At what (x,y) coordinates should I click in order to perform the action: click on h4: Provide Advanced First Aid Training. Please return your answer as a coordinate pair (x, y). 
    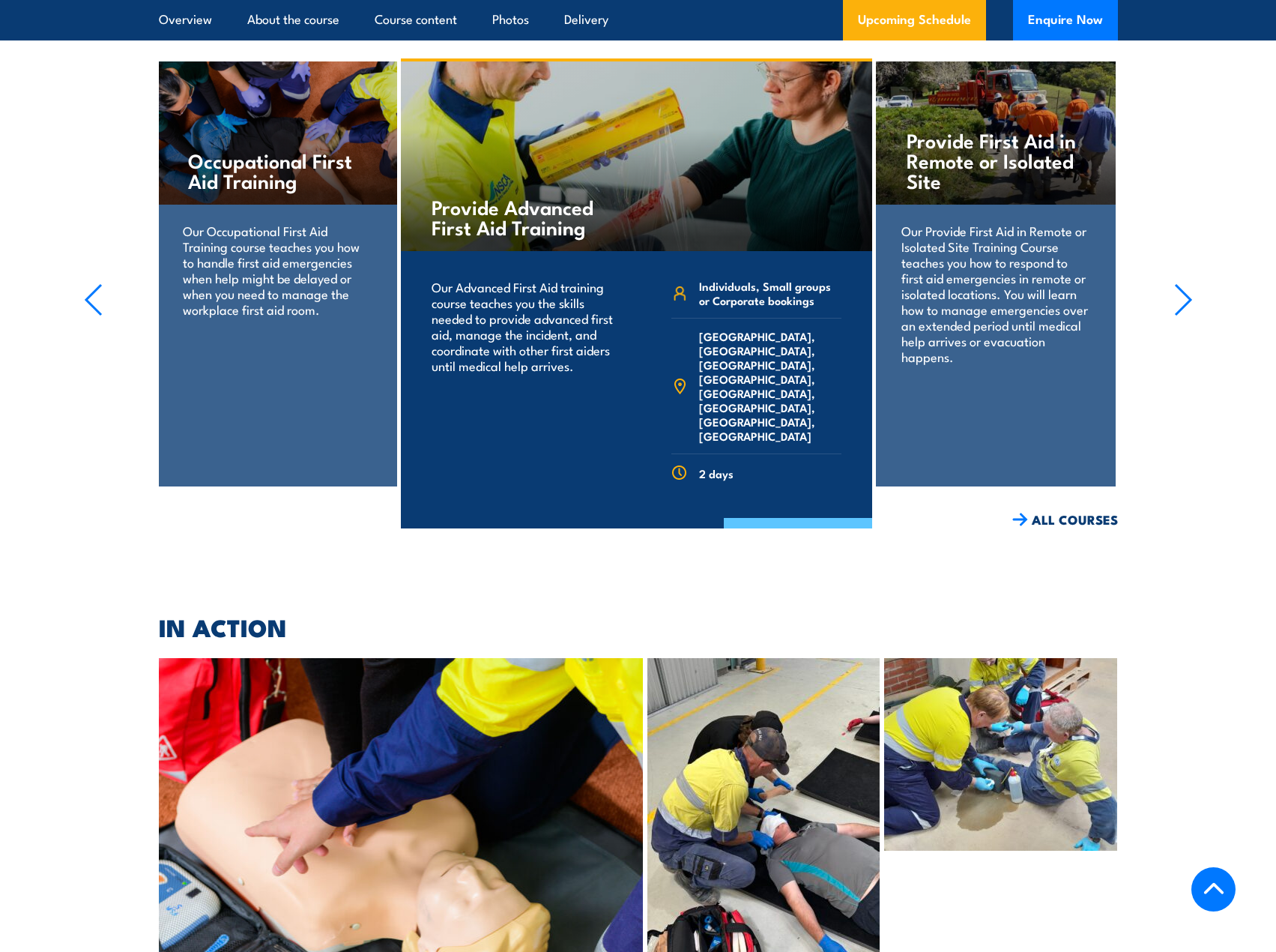
    Looking at the image, I should click on (519, 216).